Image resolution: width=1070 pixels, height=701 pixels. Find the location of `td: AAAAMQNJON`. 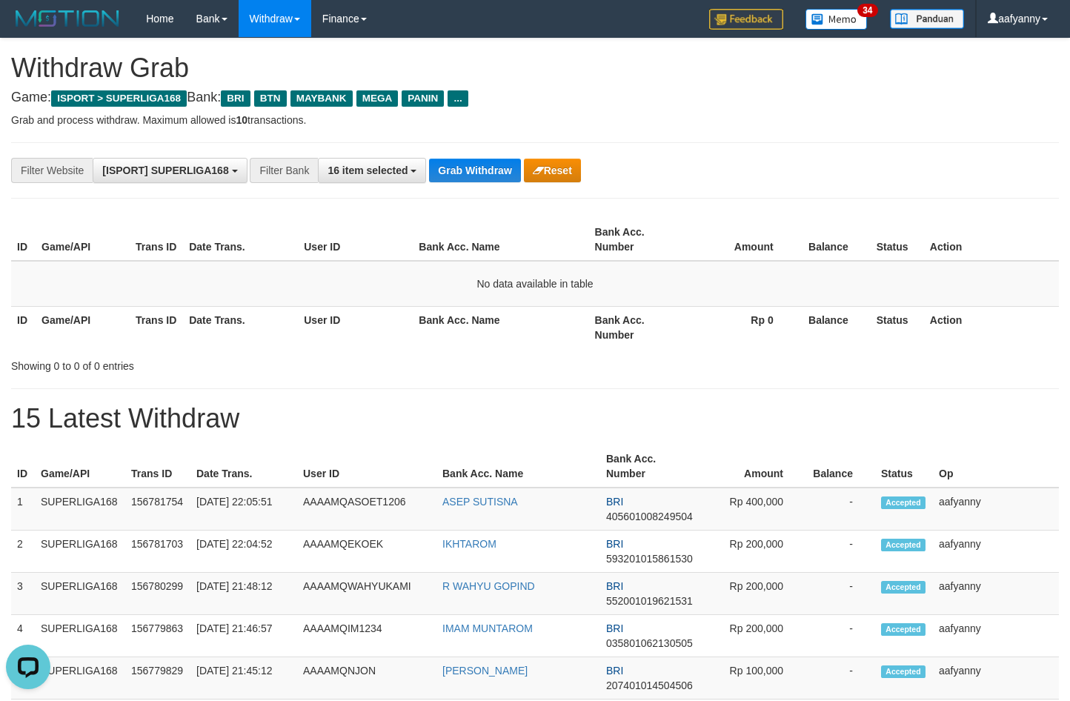

td: AAAAMQNJON is located at coordinates (367, 678).